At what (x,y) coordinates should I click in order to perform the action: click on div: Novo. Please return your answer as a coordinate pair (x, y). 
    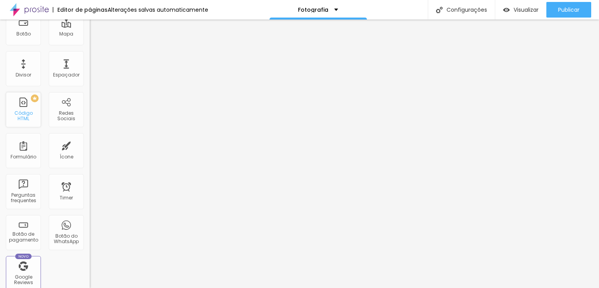
    Looking at the image, I should click on (23, 256).